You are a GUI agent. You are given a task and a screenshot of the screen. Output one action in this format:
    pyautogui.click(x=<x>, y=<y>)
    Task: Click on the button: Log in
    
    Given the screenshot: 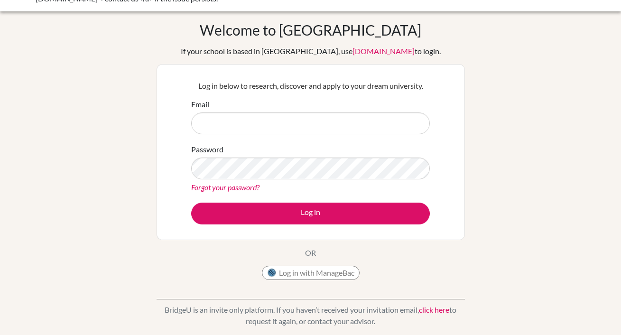 What is the action you would take?
    pyautogui.click(x=310, y=214)
    